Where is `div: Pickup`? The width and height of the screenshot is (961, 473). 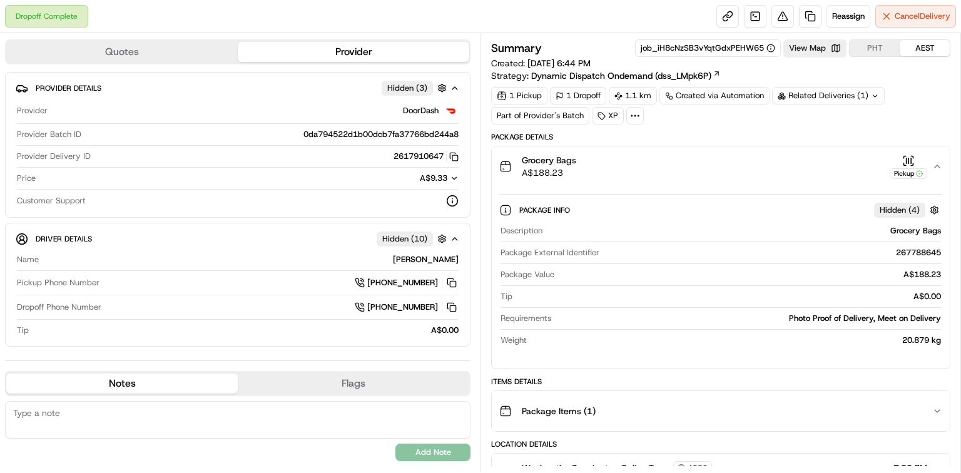 div: Pickup is located at coordinates (908, 173).